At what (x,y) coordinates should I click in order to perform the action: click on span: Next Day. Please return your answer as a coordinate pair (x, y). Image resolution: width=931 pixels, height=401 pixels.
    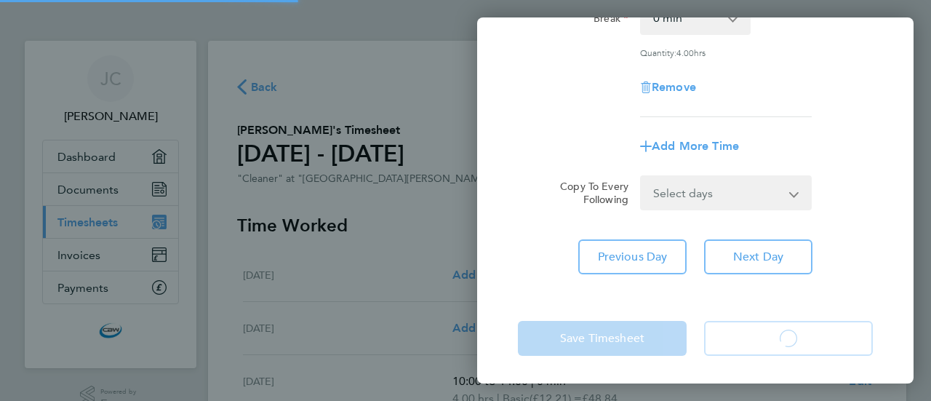
    Looking at the image, I should click on (758, 257).